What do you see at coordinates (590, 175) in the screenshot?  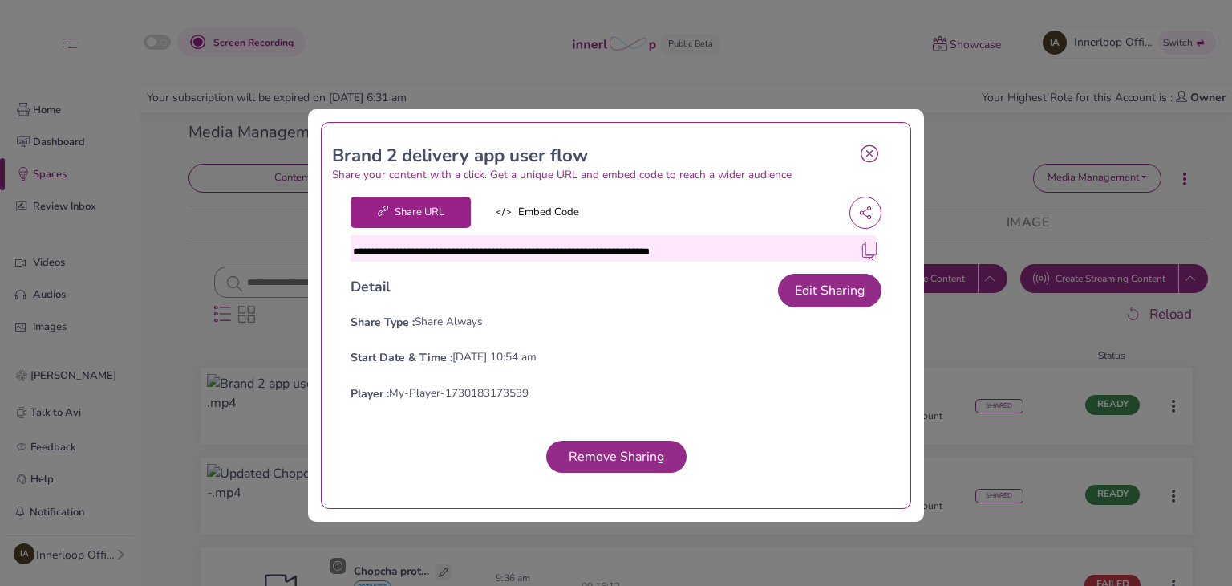 I see `p: Share your content with a click. Get a unique URL and embed code to reach a wider audience` at bounding box center [590, 175].